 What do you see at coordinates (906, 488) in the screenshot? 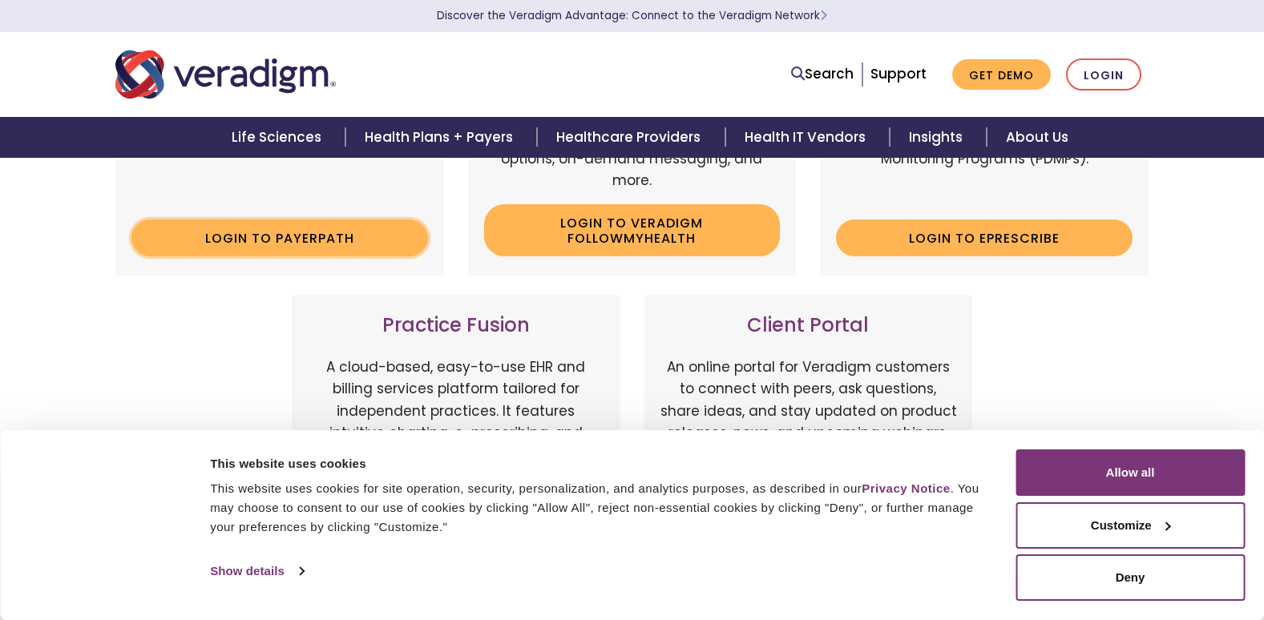
I see `a: Privacy Notice` at bounding box center [906, 488].